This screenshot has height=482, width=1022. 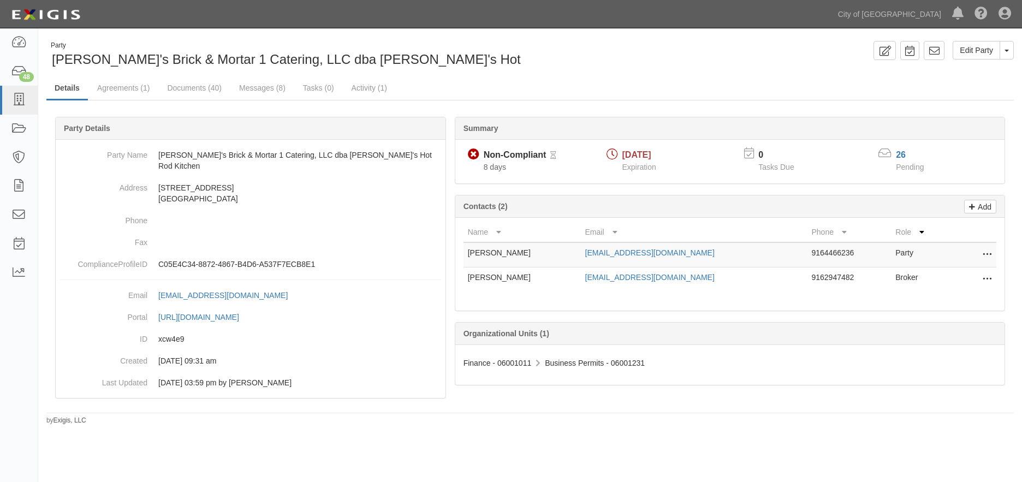 What do you see at coordinates (104, 152) in the screenshot?
I see `dt: Party Name` at bounding box center [104, 152].